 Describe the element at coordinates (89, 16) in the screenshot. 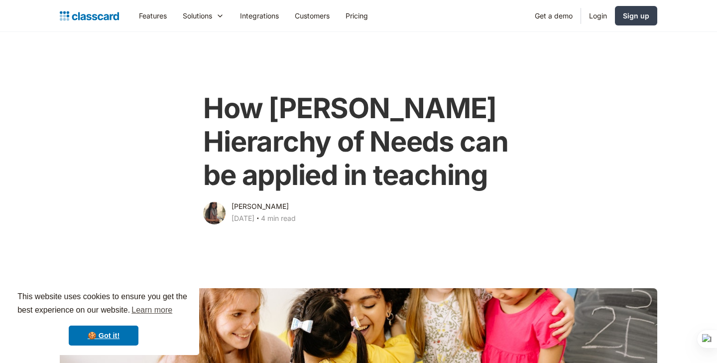

I see `a: home` at that location.